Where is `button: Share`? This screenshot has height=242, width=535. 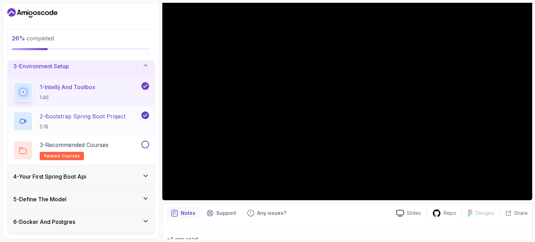 button: Share is located at coordinates (513, 213).